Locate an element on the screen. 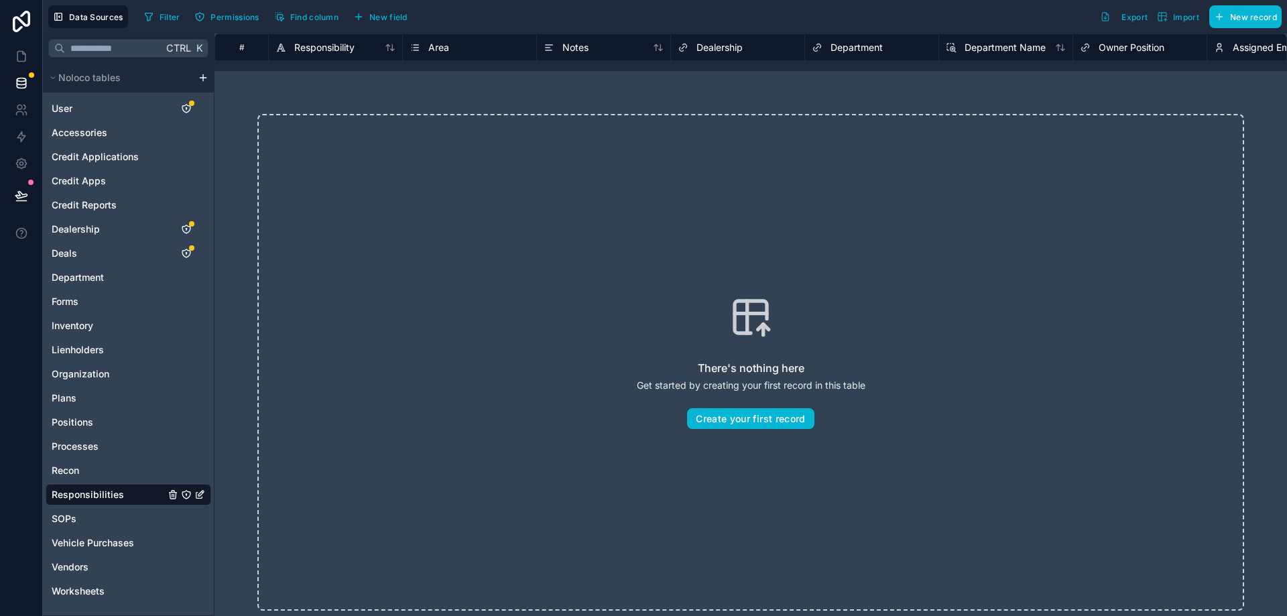  span: Department Name is located at coordinates (1005, 48).